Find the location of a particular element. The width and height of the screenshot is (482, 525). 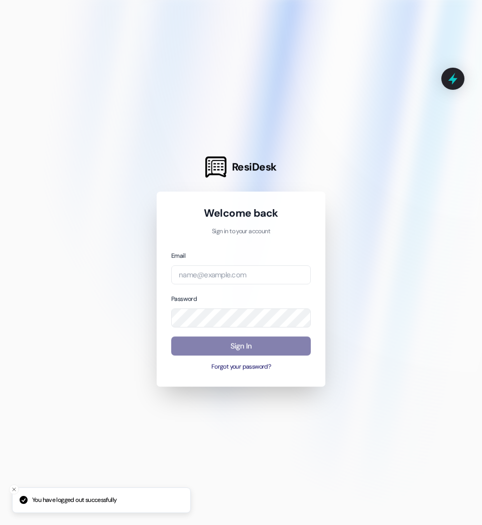

p: Sign in to your account is located at coordinates (241, 232).